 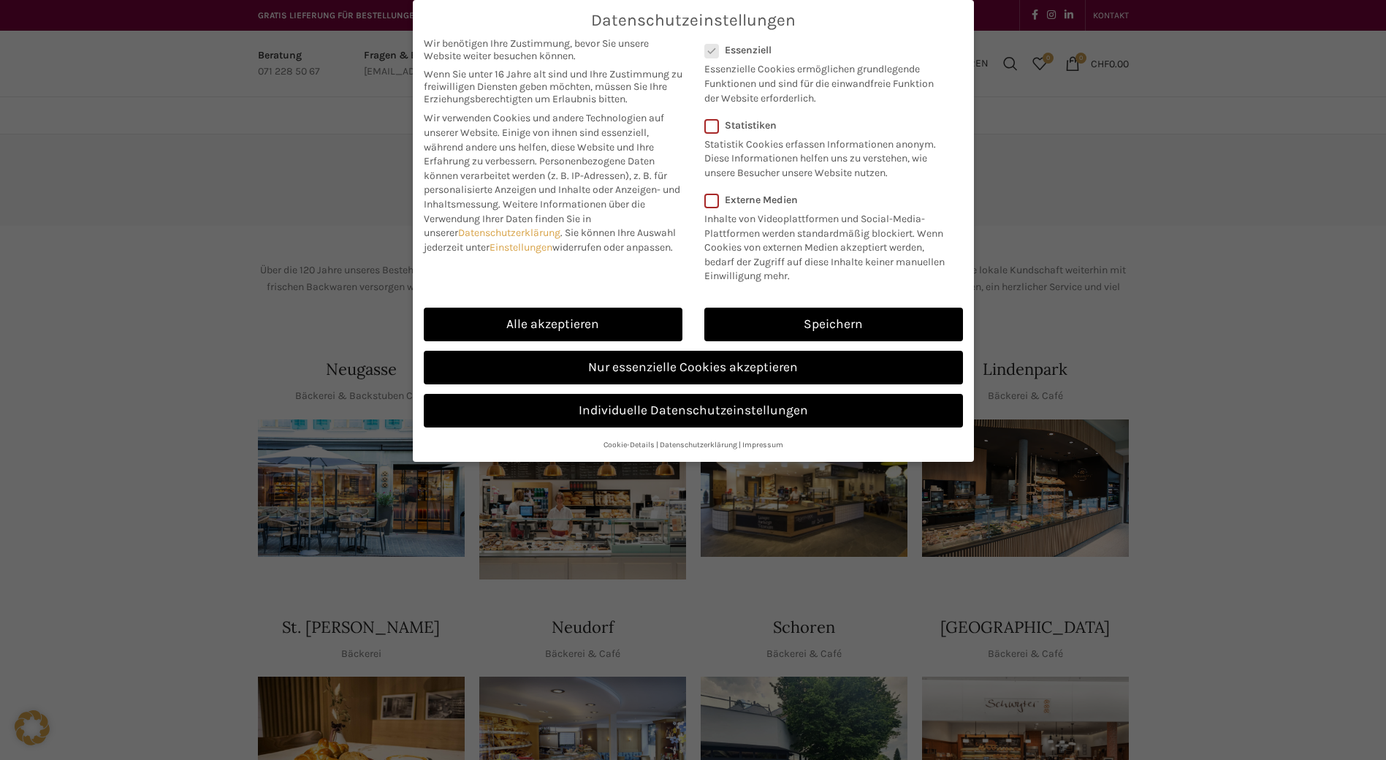 What do you see at coordinates (534, 219) in the screenshot?
I see `span: Weitere Informationen über die Verwendung Ihrer Daten finden Sie in unserer .` at bounding box center [534, 219].